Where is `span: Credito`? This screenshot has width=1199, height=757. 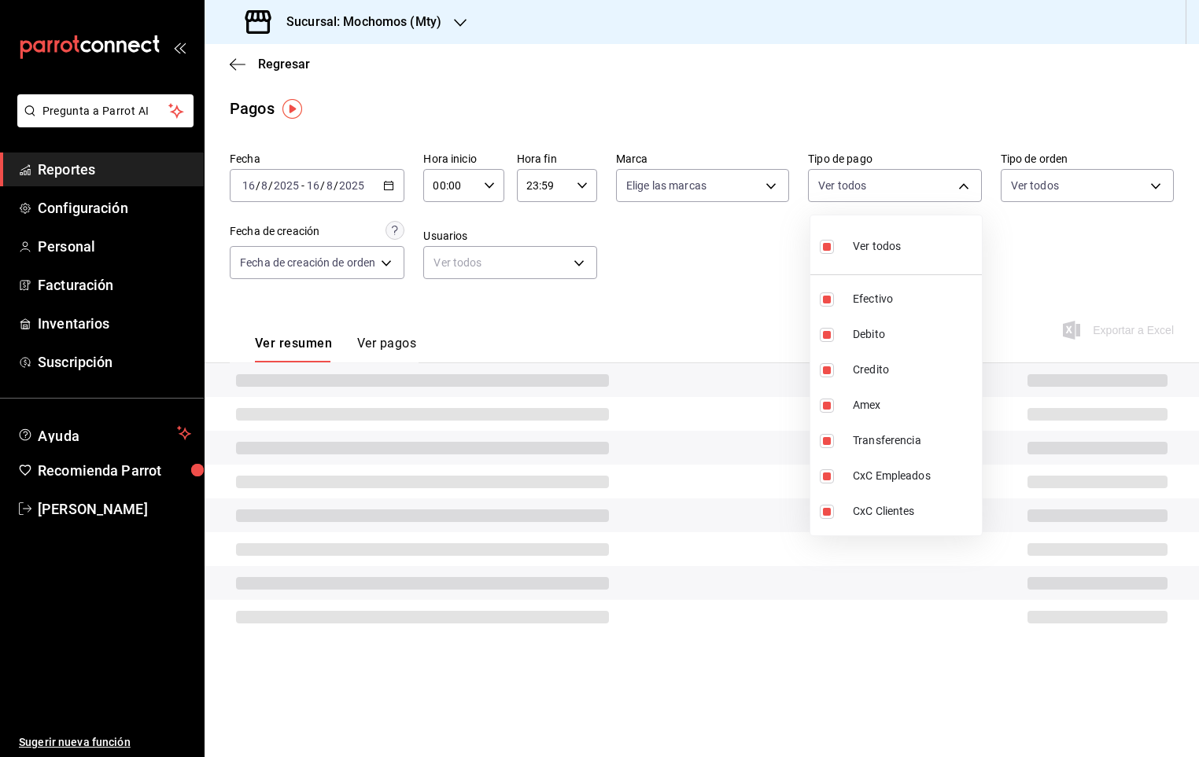
span: Credito is located at coordinates (914, 370).